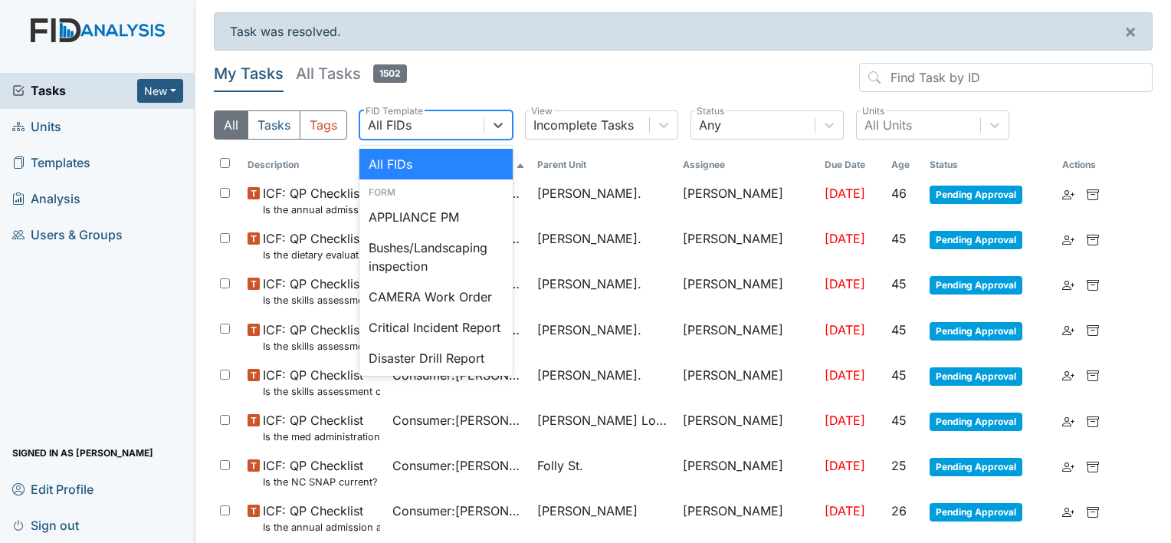  I want to click on button: All, so click(231, 125).